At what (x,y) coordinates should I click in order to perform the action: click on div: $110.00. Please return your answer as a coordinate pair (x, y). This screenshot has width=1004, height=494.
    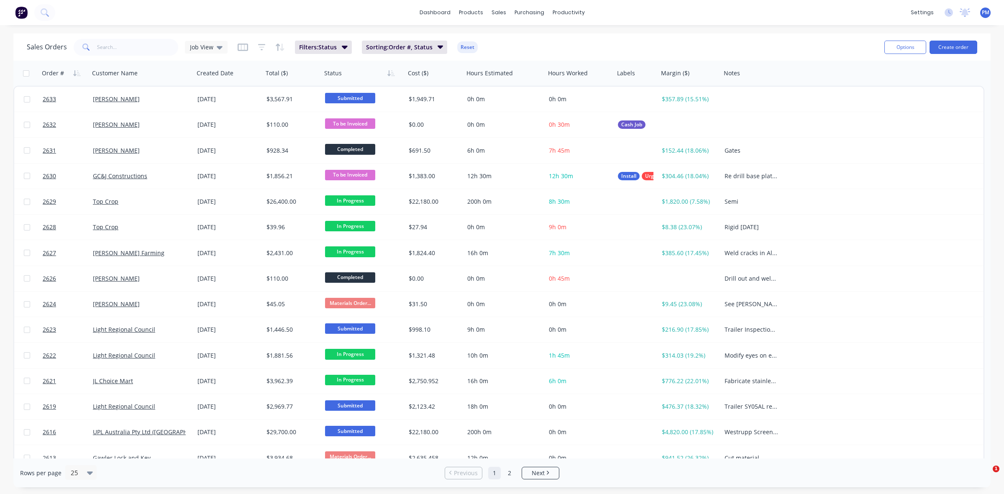
    Looking at the image, I should click on (291, 125).